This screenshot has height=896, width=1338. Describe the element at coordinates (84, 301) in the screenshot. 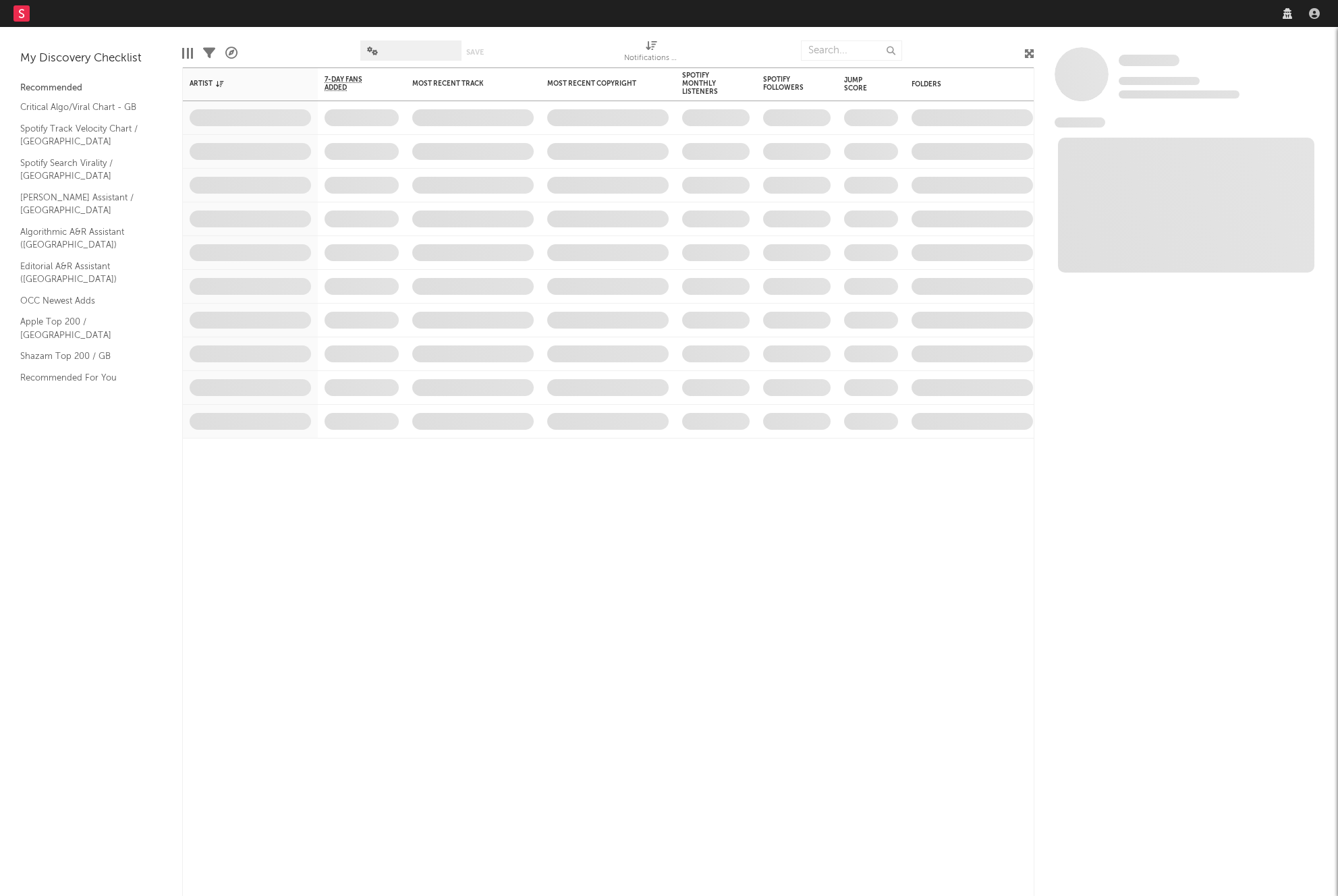

I see `a: OCC Newest Adds` at that location.